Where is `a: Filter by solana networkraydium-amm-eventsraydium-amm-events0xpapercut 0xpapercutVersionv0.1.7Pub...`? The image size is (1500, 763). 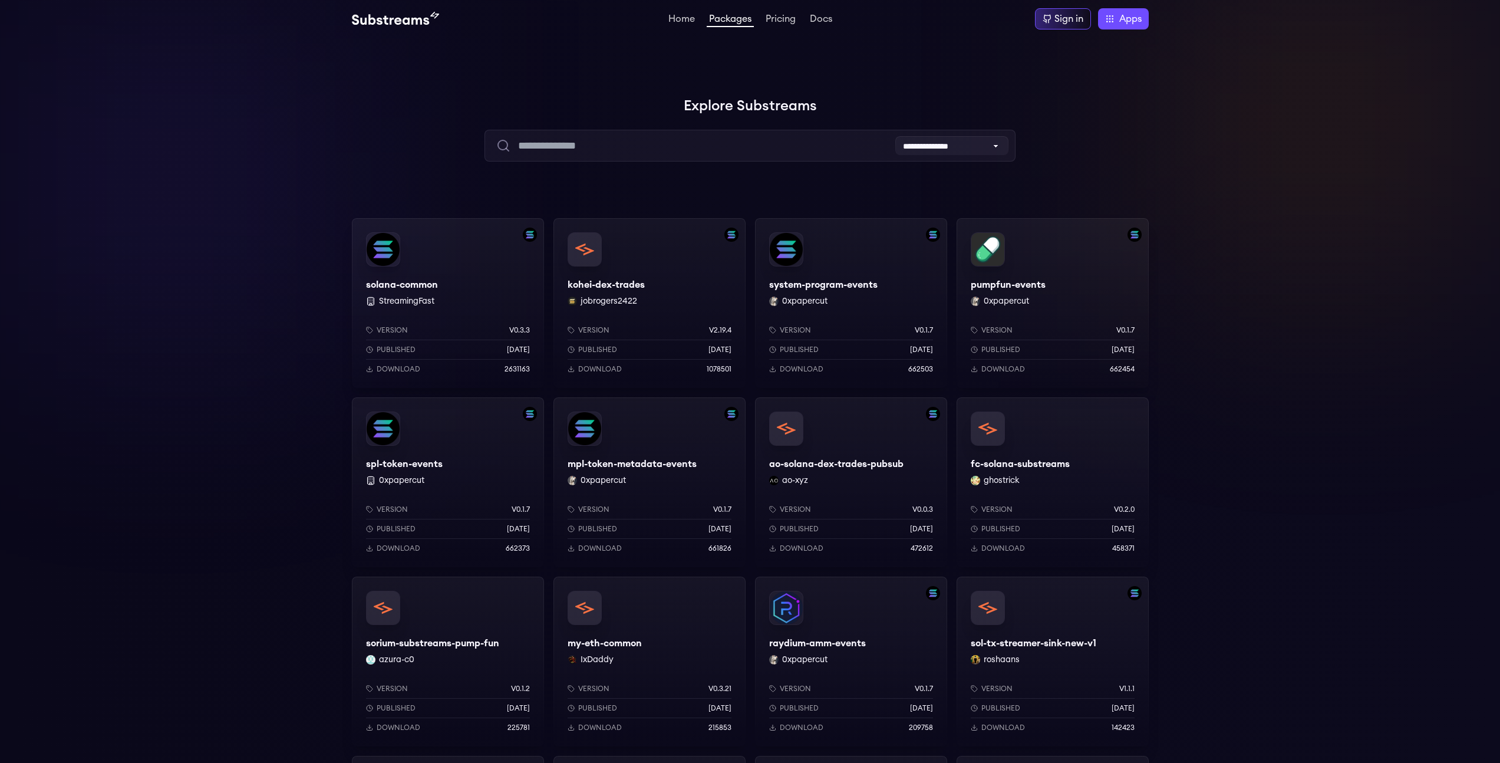 a: Filter by solana networkraydium-amm-eventsraydium-amm-events0xpapercut 0xpapercutVersionv0.1.7Pub... is located at coordinates (851, 661).